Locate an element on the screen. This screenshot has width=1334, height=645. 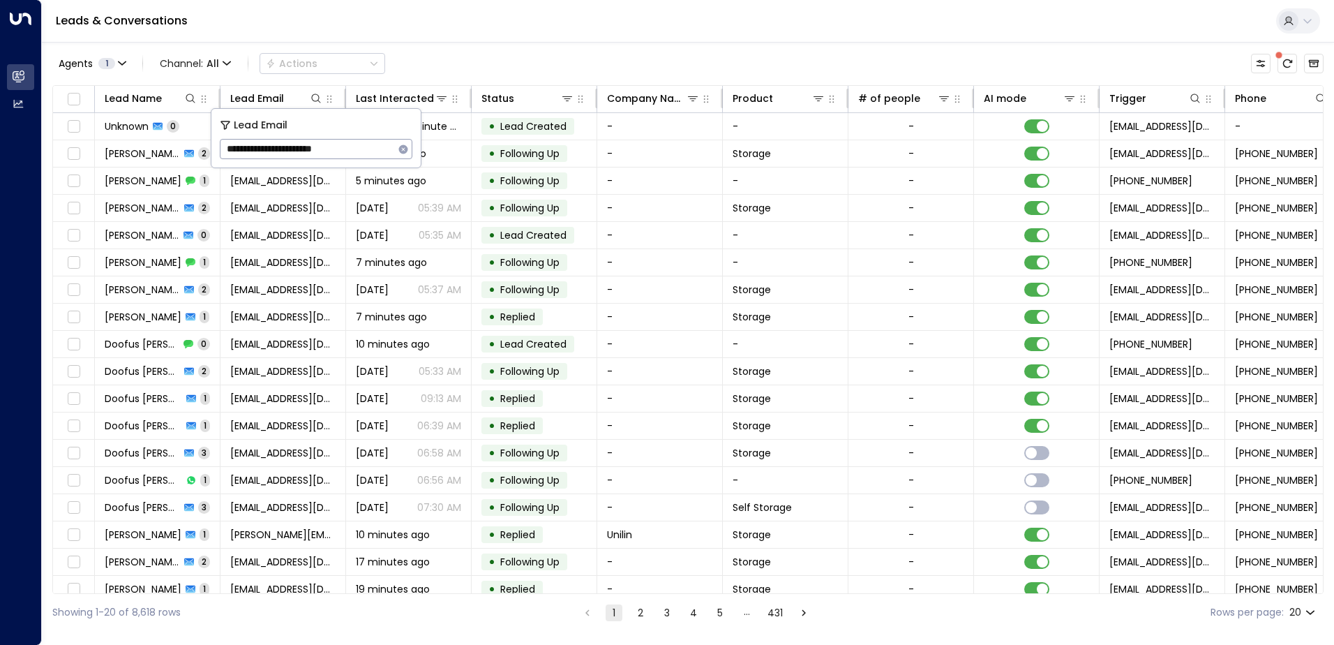
div: Lead Name is located at coordinates (151, 98).